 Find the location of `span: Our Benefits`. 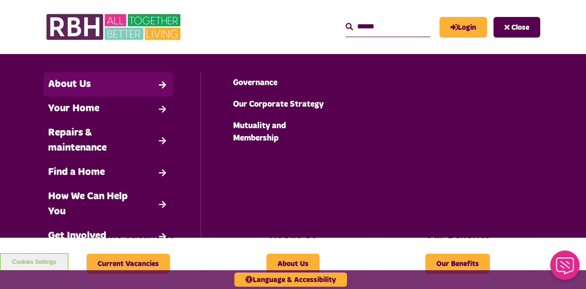

span: Our Benefits is located at coordinates (457, 264).